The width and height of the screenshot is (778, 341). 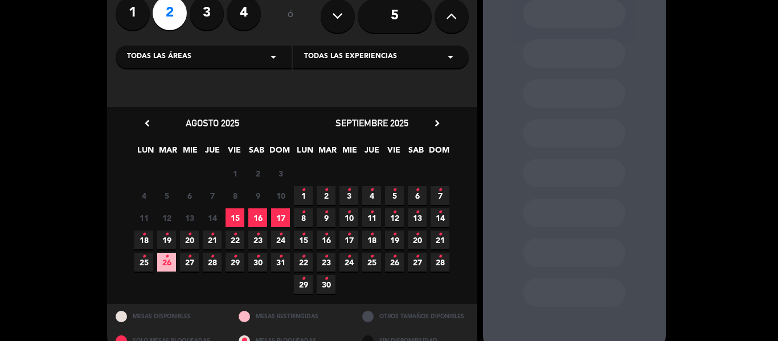 I want to click on span: MAR, so click(x=327, y=153).